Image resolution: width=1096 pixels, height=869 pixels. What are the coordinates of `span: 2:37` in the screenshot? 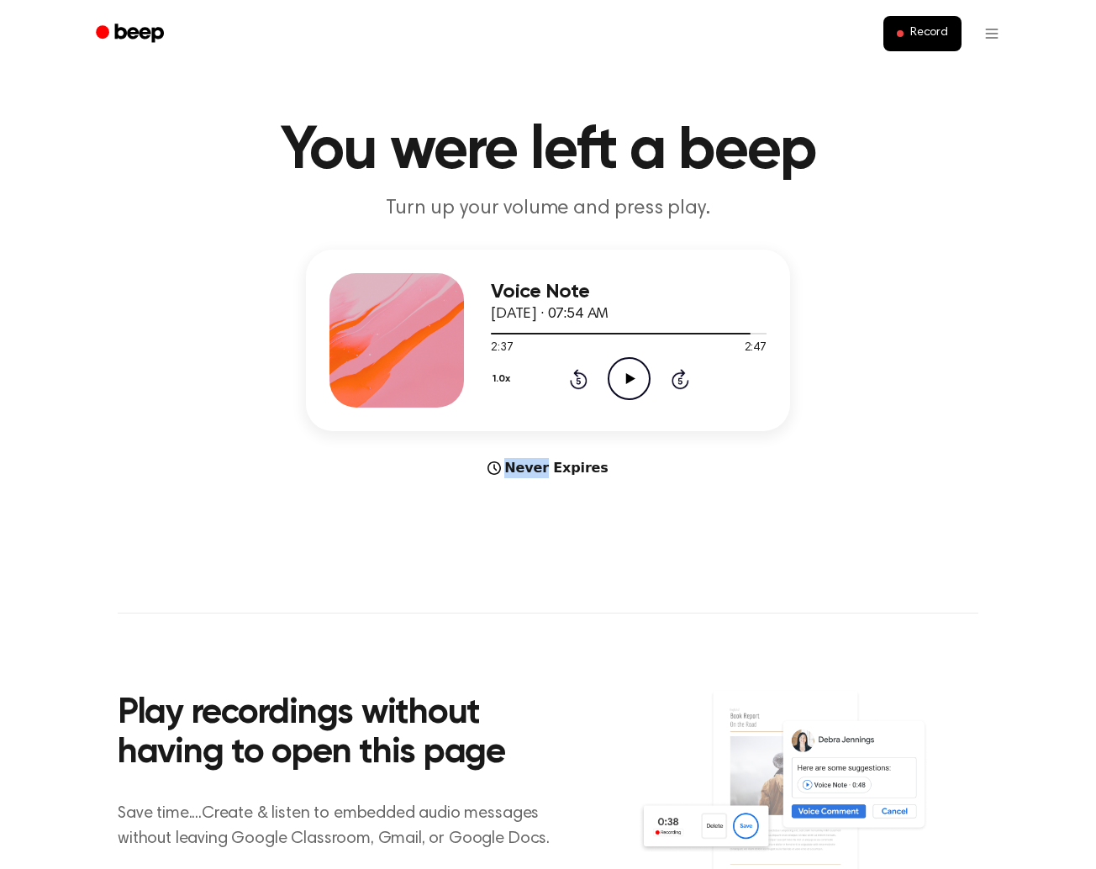 It's located at (502, 348).